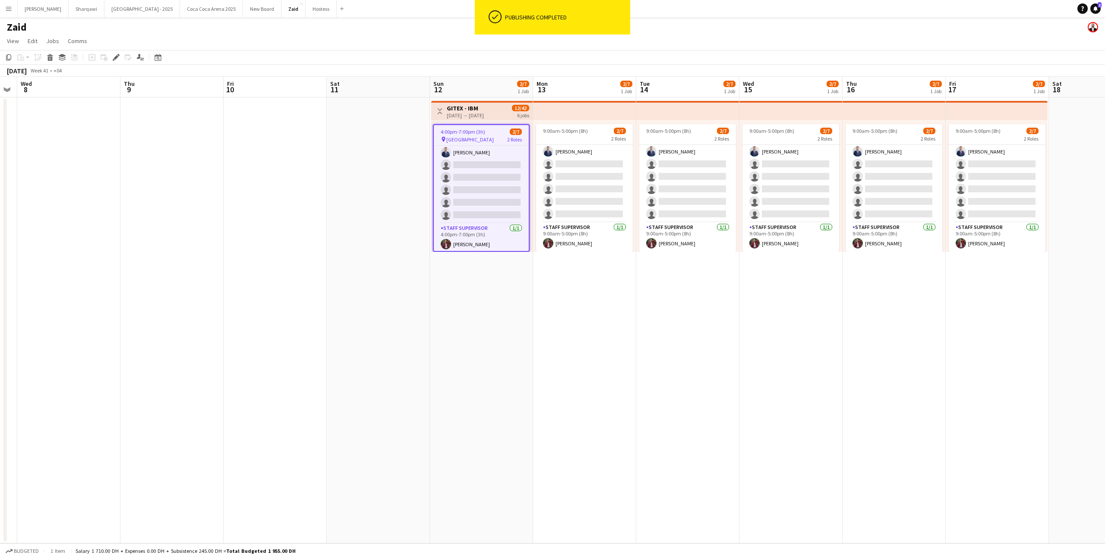 This screenshot has height=558, width=1105. What do you see at coordinates (22, 552) in the screenshot?
I see `button: Budgeted` at bounding box center [22, 552].